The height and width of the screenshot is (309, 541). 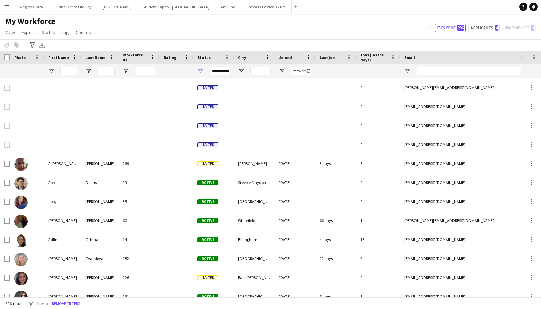 I want to click on div: 2, so click(x=378, y=258).